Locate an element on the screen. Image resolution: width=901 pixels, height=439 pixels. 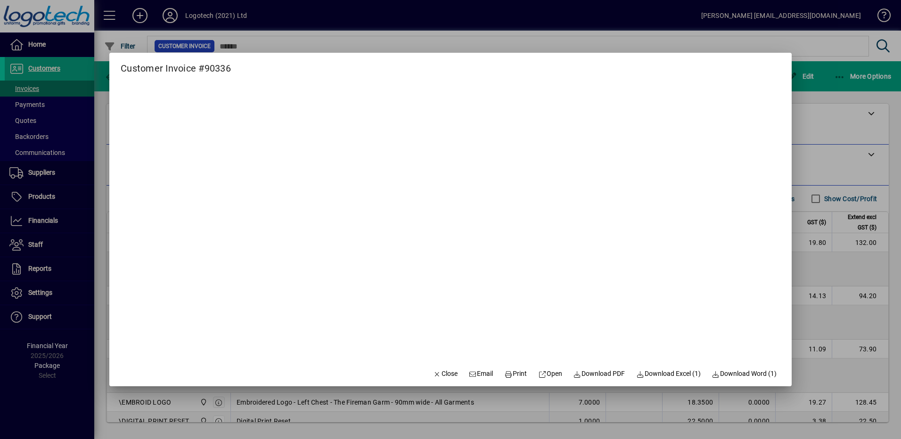
button: Close is located at coordinates (445, 374).